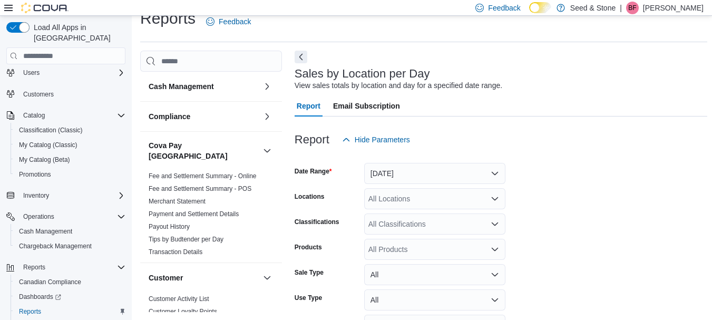  What do you see at coordinates (179, 299) in the screenshot?
I see `span: Customer Activity List` at bounding box center [179, 299].